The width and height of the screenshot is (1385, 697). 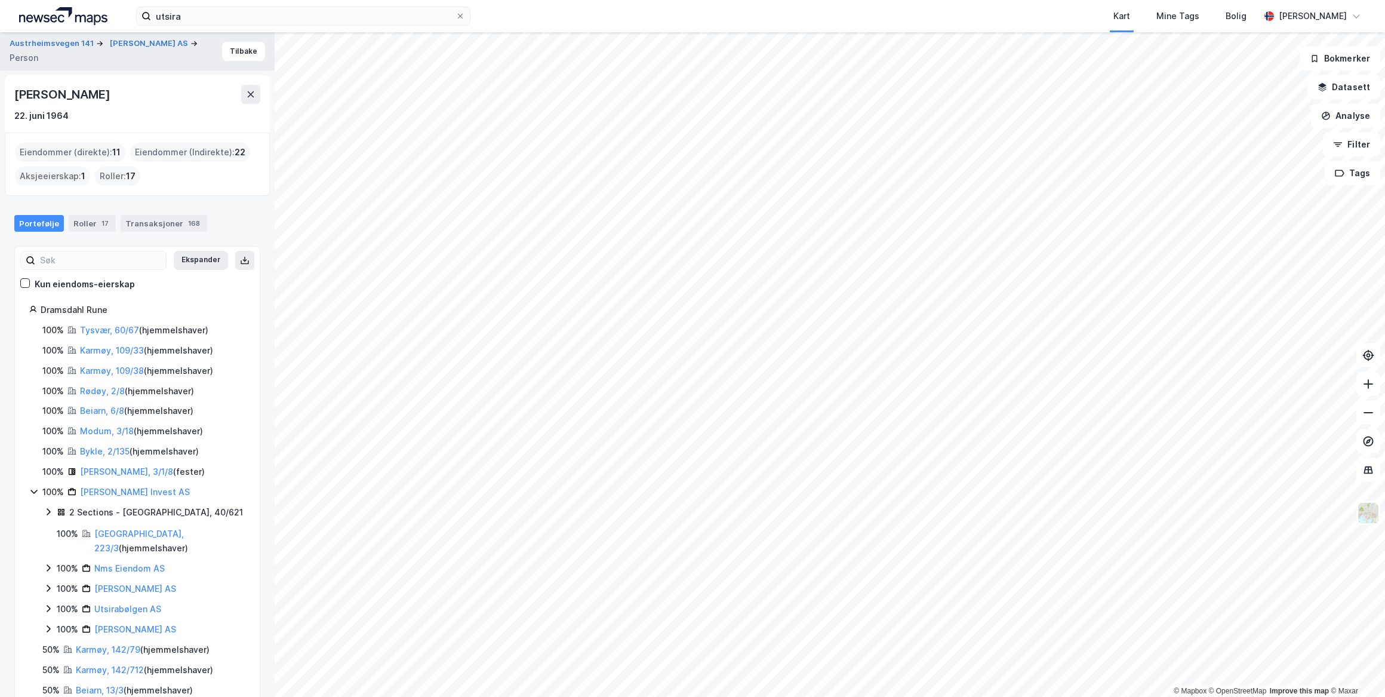 I want to click on button: Ekspander, so click(x=201, y=260).